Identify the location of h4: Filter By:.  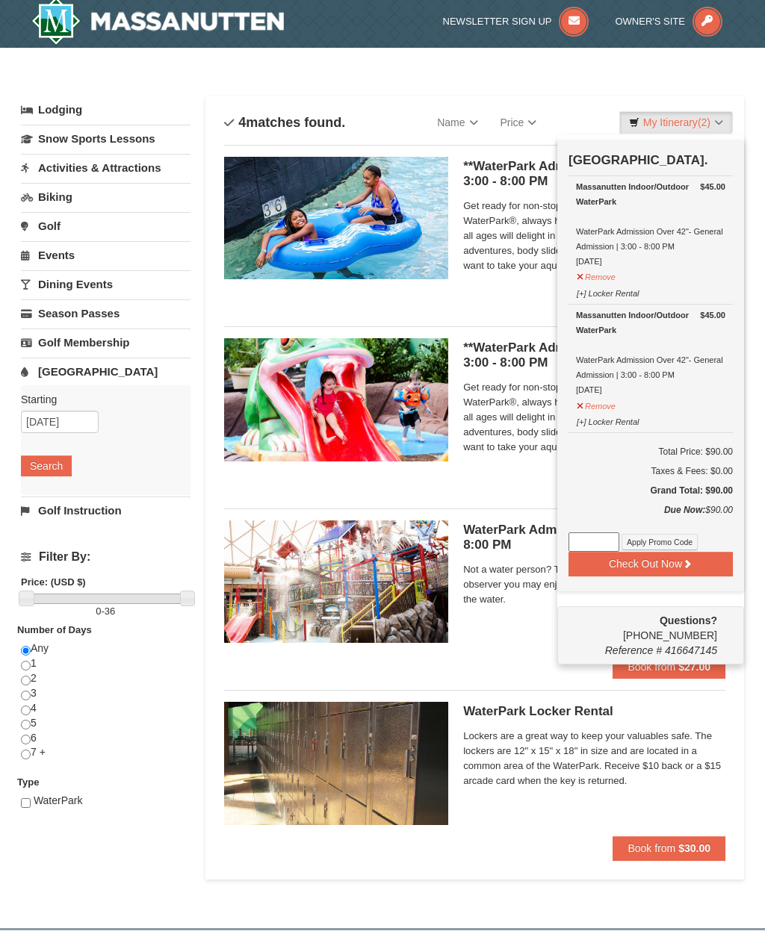
(105, 557).